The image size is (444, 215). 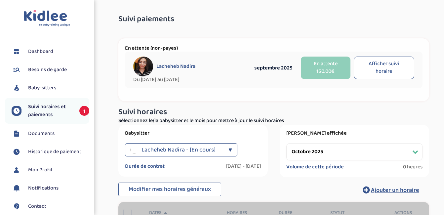 I want to click on label: Babysitter, so click(x=193, y=133).